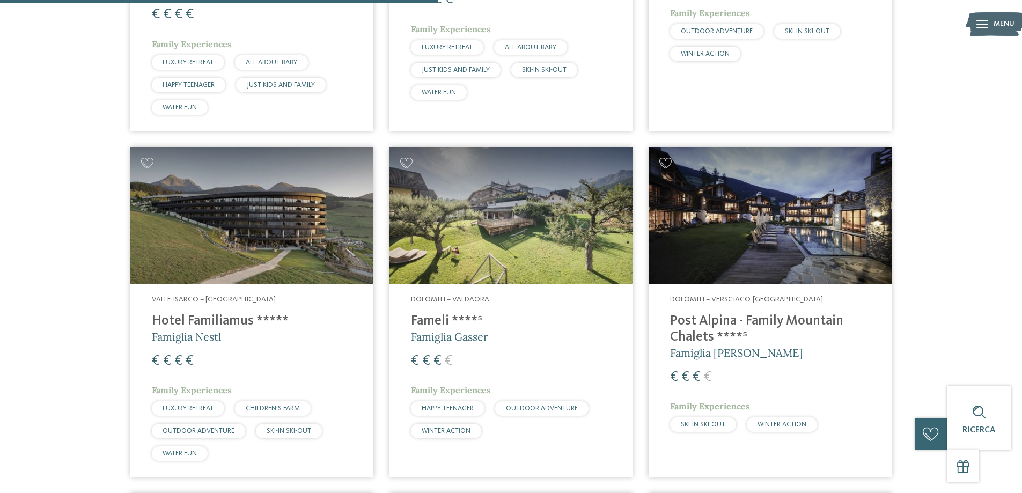 Image resolution: width=1022 pixels, height=493 pixels. Describe the element at coordinates (979, 430) in the screenshot. I see `span: Ricerca` at that location.